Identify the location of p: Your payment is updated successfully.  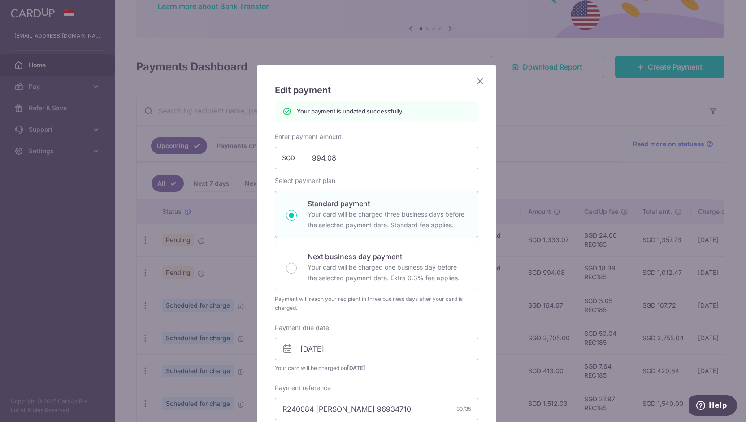
(349, 111).